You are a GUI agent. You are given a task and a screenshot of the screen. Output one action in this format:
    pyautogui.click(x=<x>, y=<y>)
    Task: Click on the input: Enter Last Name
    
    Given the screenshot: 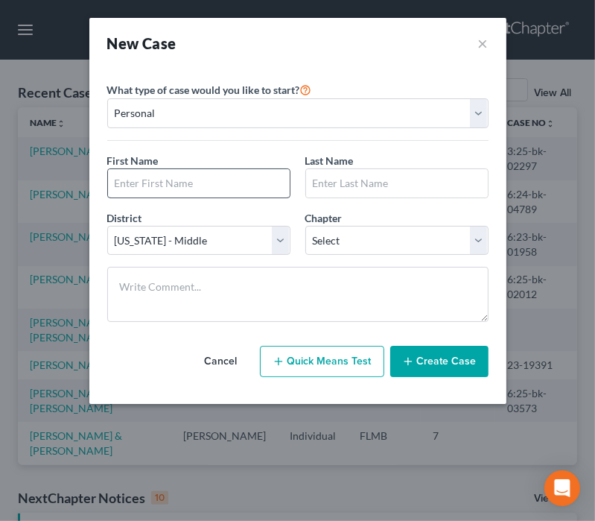 What is the action you would take?
    pyautogui.click(x=397, y=183)
    